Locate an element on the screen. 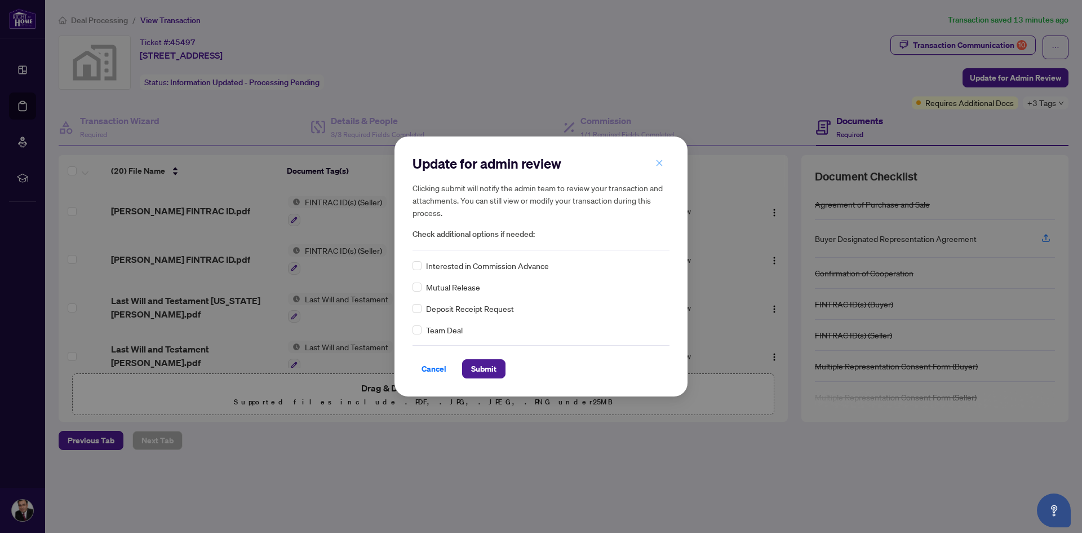  h2: Update for admin review is located at coordinates (541, 163).